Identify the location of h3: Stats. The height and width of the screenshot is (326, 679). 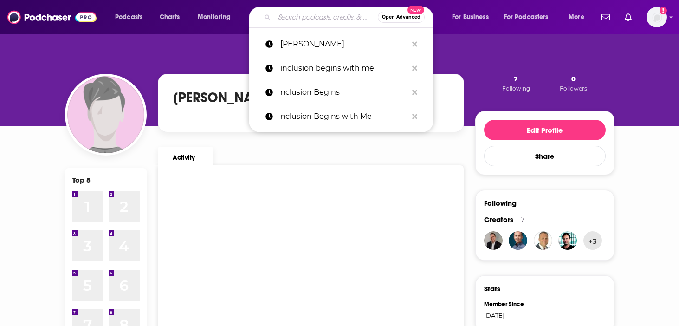
(492, 288).